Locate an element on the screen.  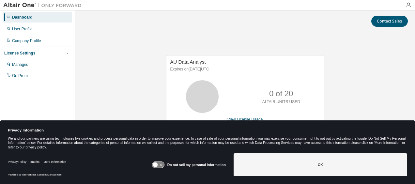
span: AU Data Analyst is located at coordinates (188, 62).